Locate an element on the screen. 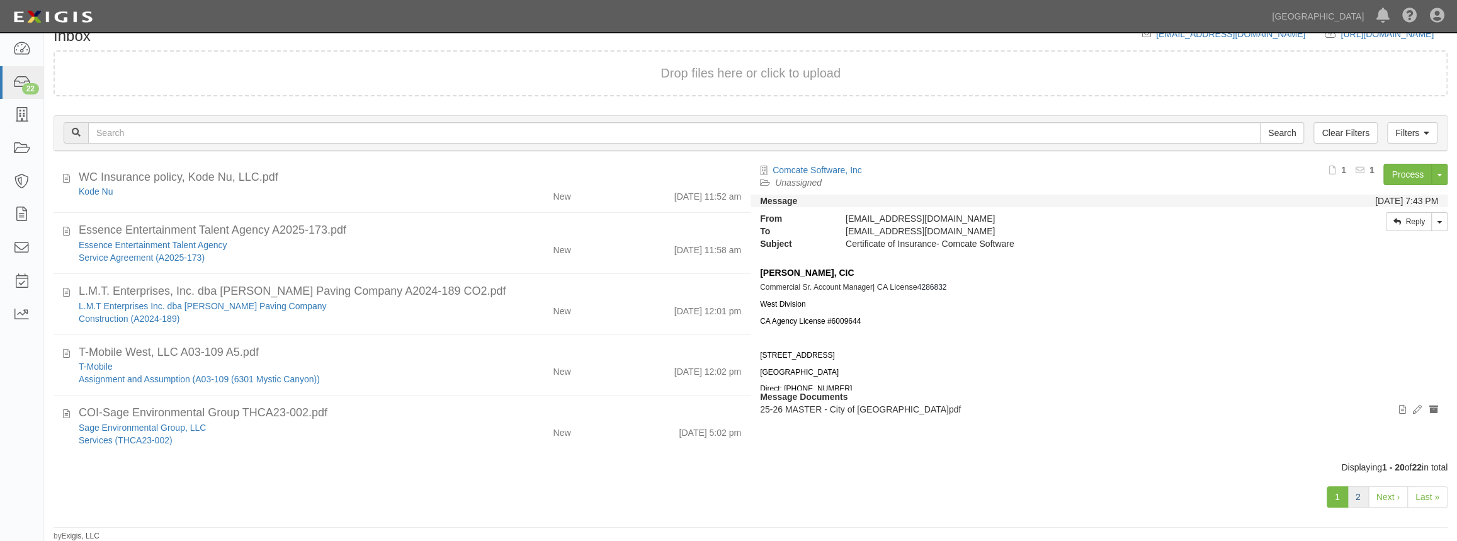 The image size is (1457, 541). a: 1 is located at coordinates (1338, 497).